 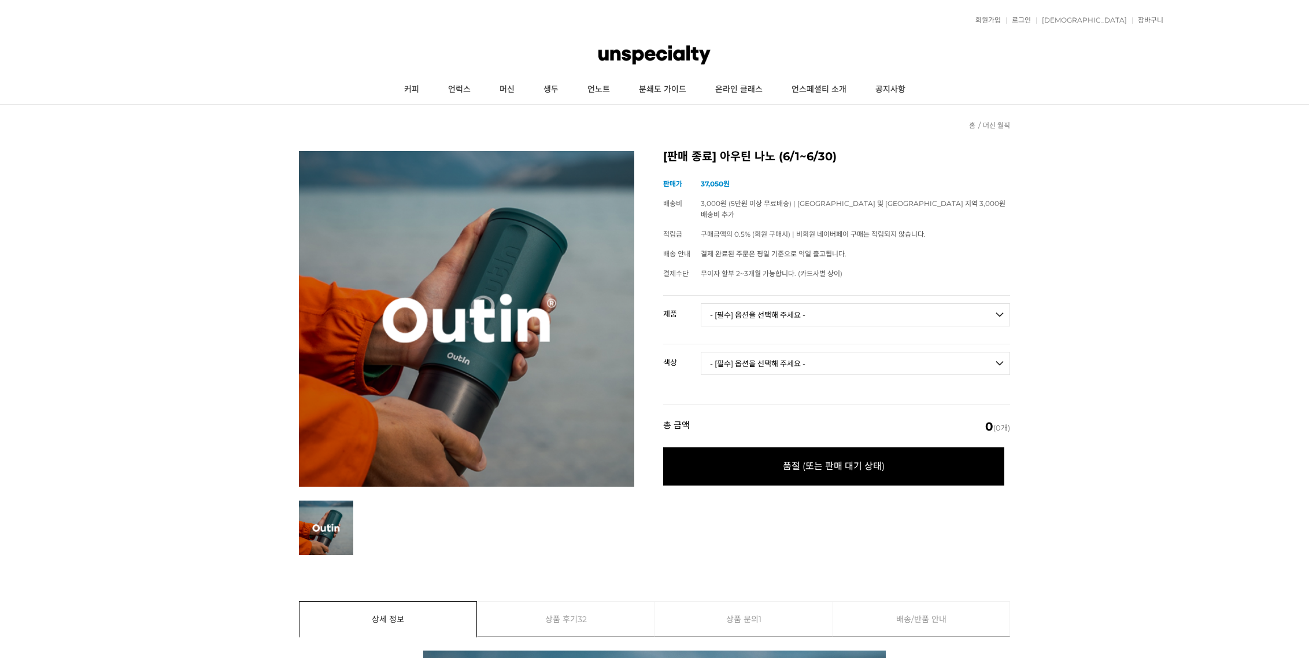 I want to click on h2: [판매 종료] 아우틴 나노 (6/1~6/30), so click(x=837, y=157).